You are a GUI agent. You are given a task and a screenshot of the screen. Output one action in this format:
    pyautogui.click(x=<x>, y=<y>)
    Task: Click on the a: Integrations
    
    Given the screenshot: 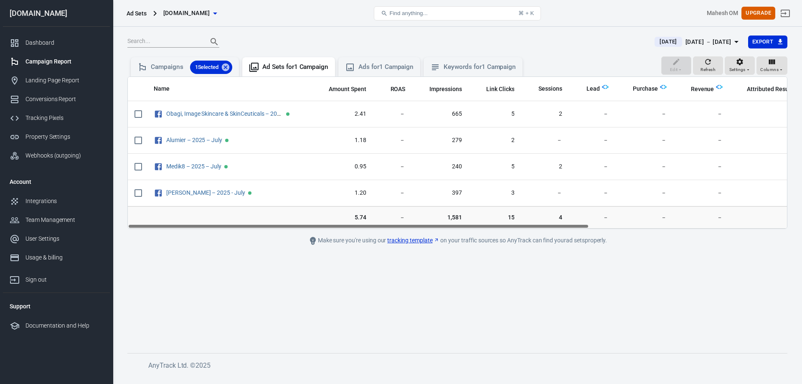 What is the action you would take?
    pyautogui.click(x=56, y=201)
    